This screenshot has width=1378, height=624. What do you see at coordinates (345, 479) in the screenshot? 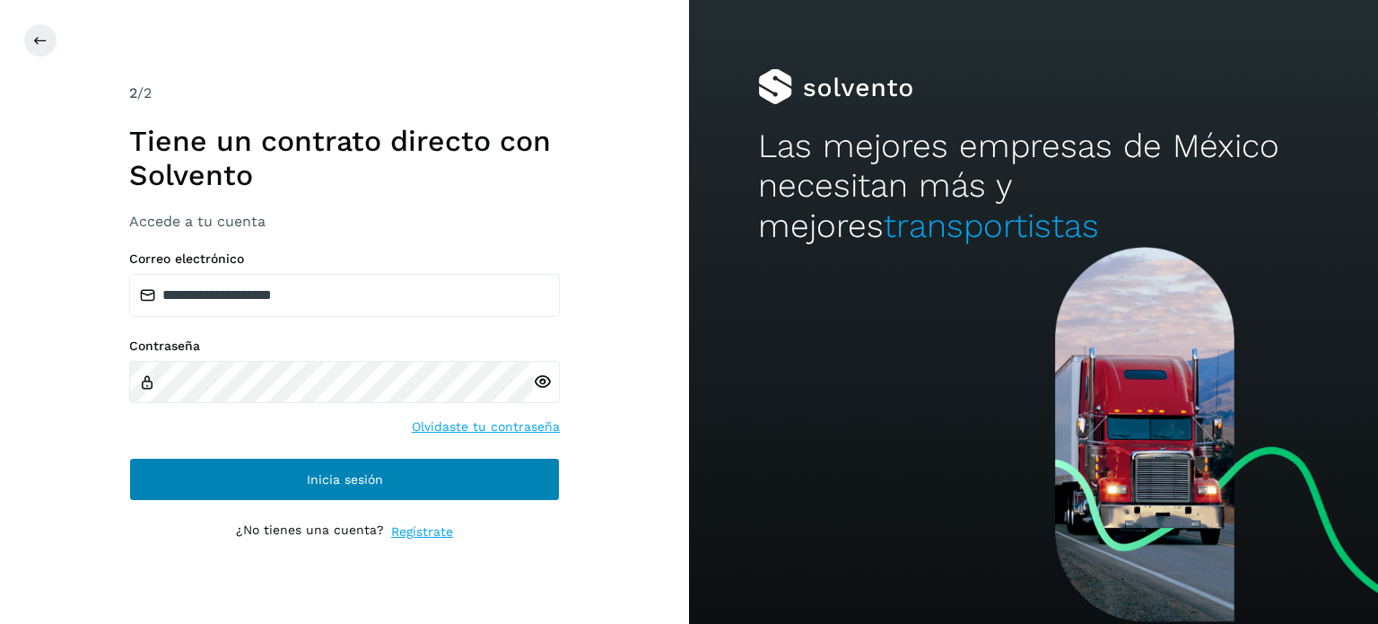
I see `span: Inicia sesión` at bounding box center [345, 479].